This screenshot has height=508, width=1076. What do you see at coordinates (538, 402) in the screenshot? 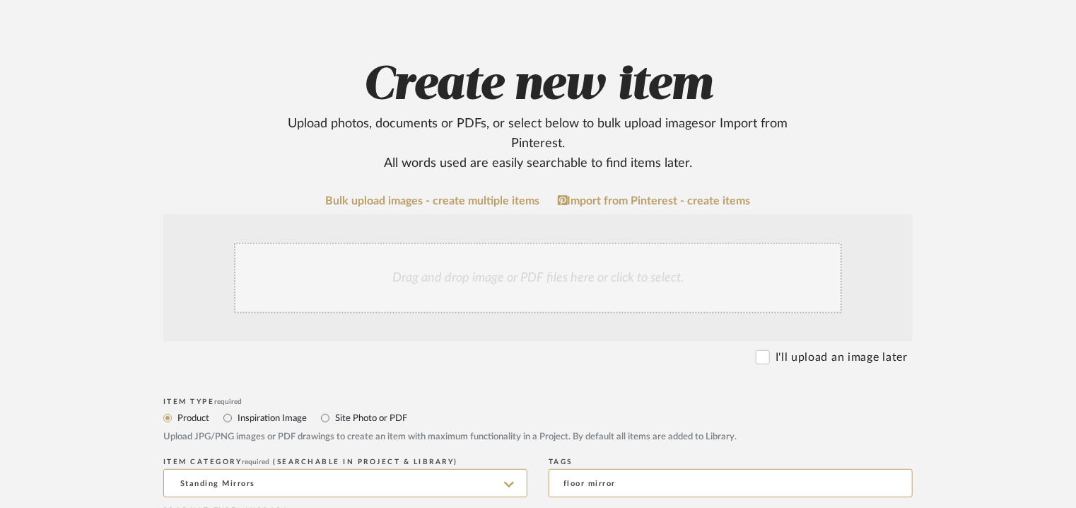
I see `div: Item Type` at bounding box center [538, 402].